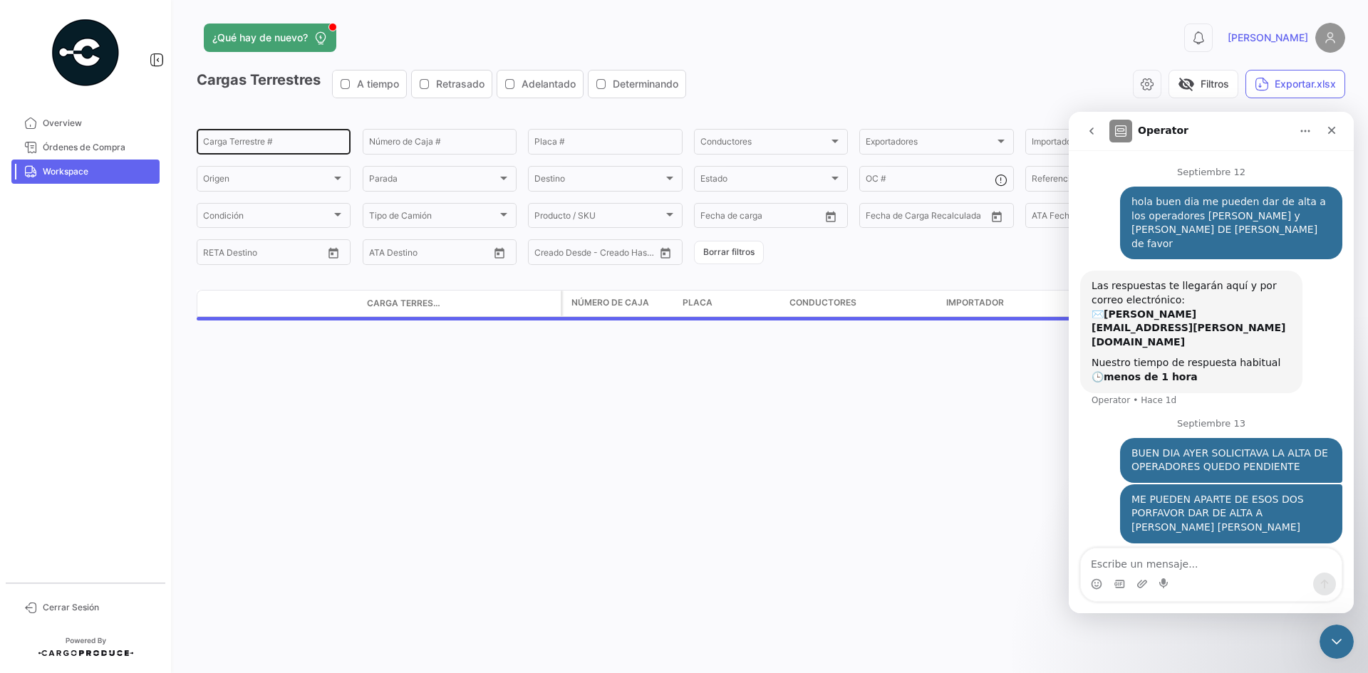  I want to click on span: Workspace, so click(98, 172).